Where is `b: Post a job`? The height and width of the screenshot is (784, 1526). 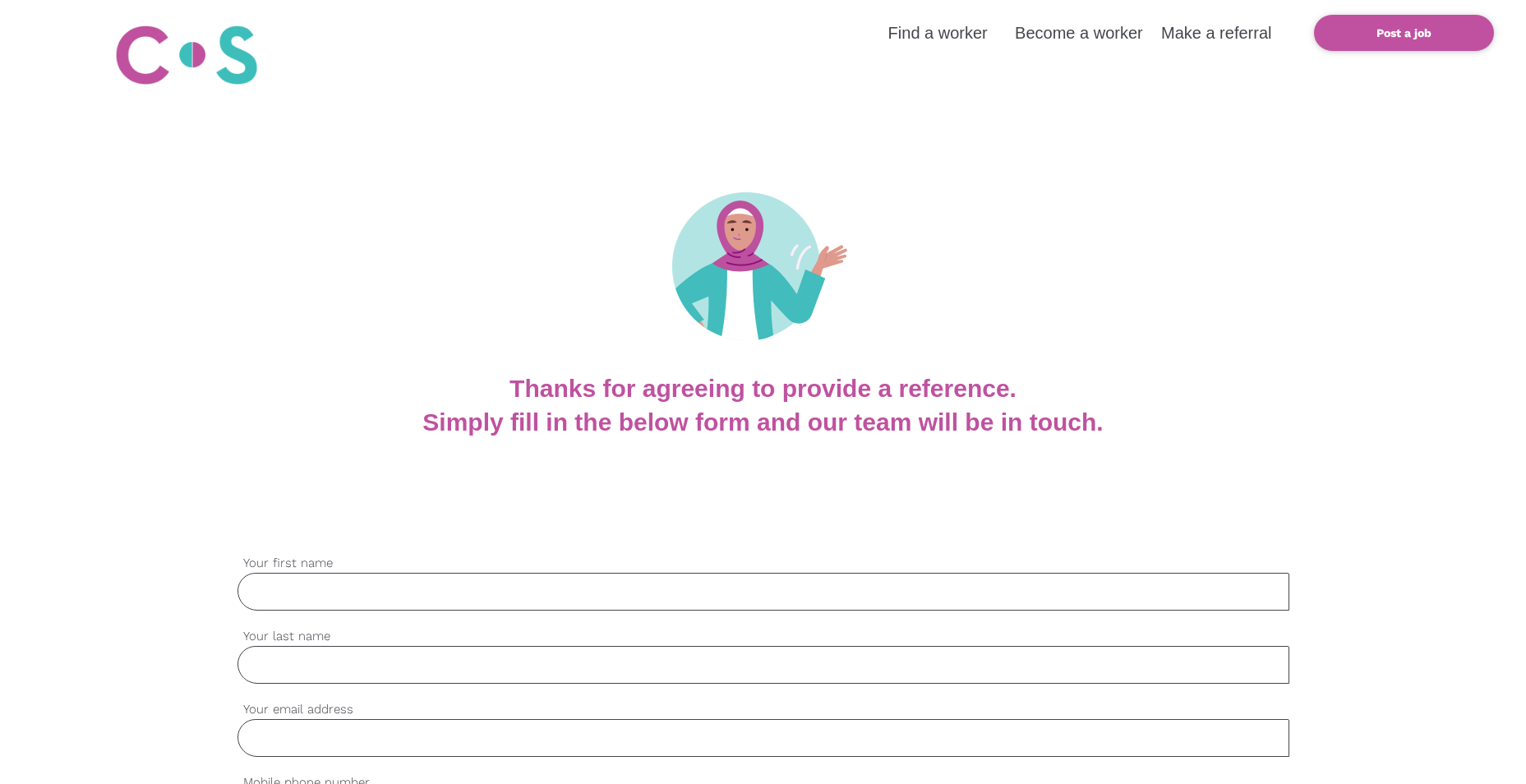
b: Post a job is located at coordinates (1404, 32).